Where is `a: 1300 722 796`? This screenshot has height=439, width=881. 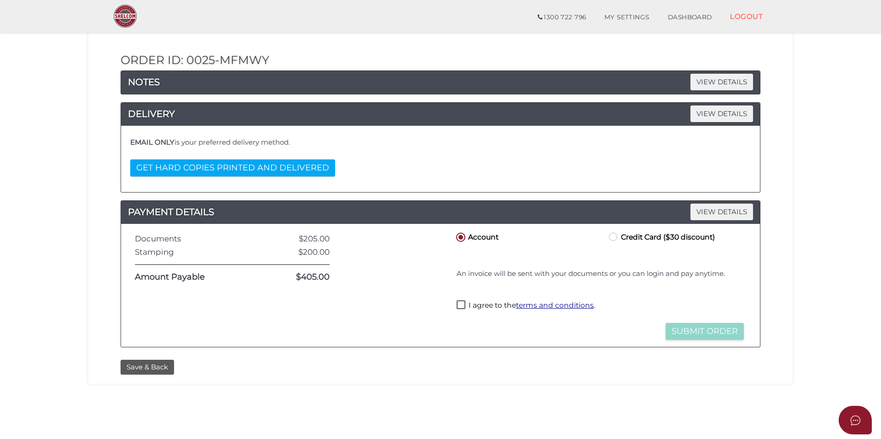
a: 1300 722 796 is located at coordinates (561, 17).